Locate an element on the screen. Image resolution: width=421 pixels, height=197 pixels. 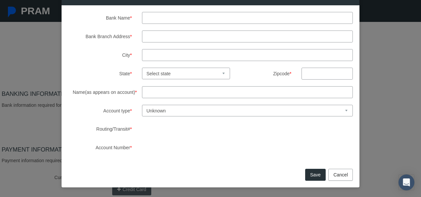
div: Open Intercom Messenger is located at coordinates (407, 182).